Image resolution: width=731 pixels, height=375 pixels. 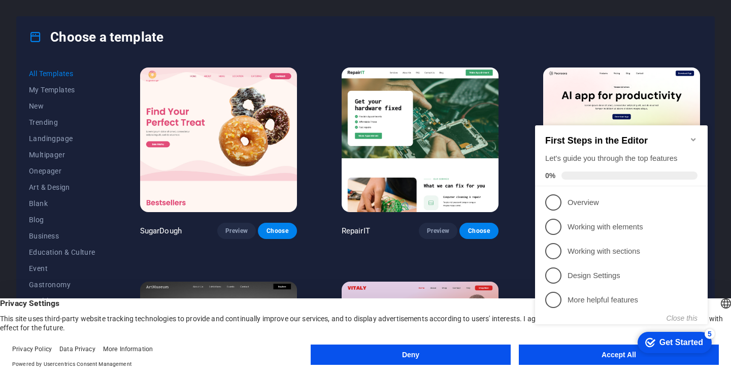 I want to click on button: Blog, so click(x=62, y=220).